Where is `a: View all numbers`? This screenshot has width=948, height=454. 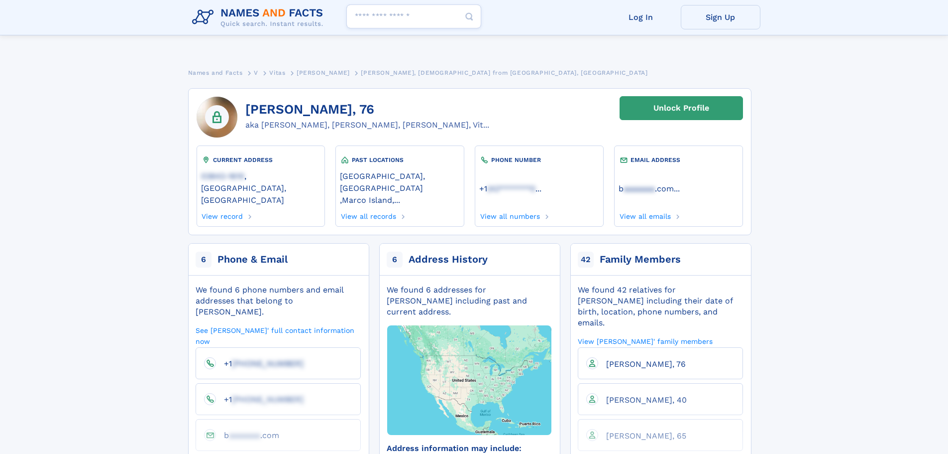
a: View all numbers is located at coordinates (510, 215).